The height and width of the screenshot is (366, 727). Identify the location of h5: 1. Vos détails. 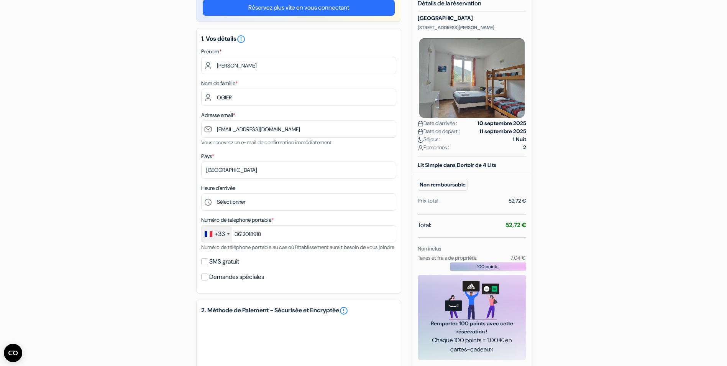
(299, 39).